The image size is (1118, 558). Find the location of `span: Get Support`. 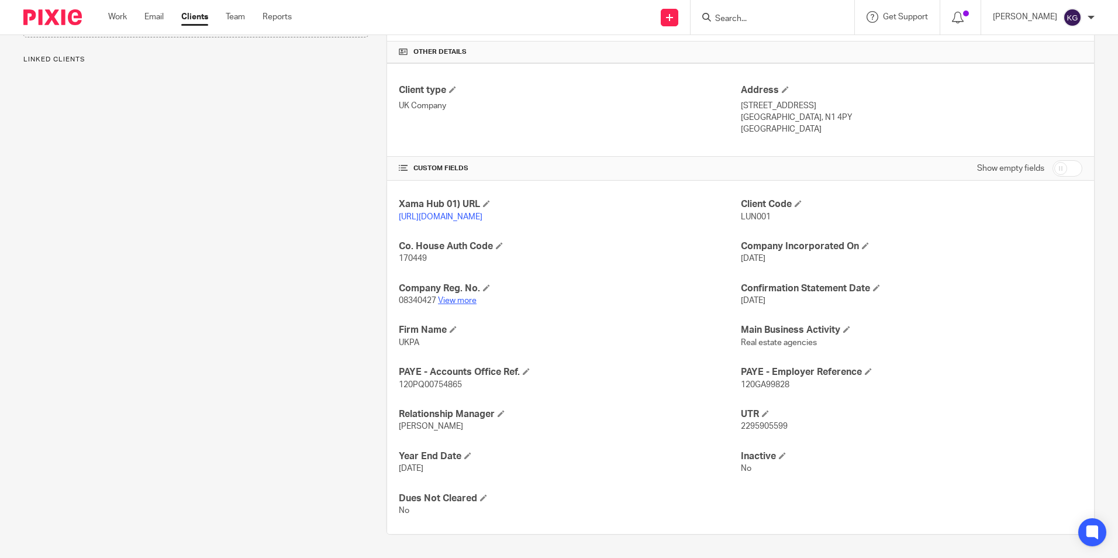

span: Get Support is located at coordinates (905, 17).